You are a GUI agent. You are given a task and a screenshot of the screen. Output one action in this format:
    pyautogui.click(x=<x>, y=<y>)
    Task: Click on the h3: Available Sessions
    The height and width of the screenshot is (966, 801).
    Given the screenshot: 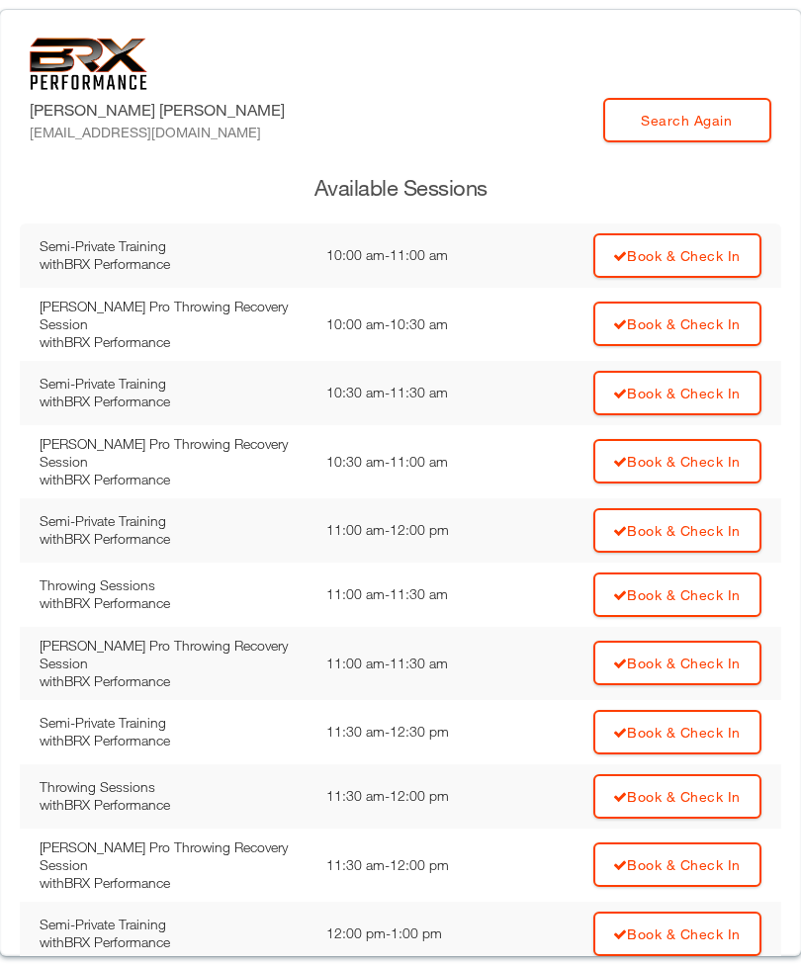 What is the action you would take?
    pyautogui.click(x=400, y=188)
    